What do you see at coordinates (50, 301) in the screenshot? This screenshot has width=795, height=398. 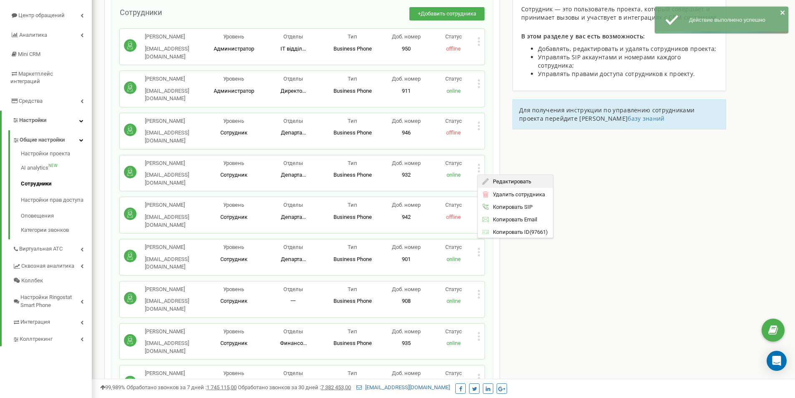 I see `span: Настройки Ringostat Smart Phone` at bounding box center [50, 301].